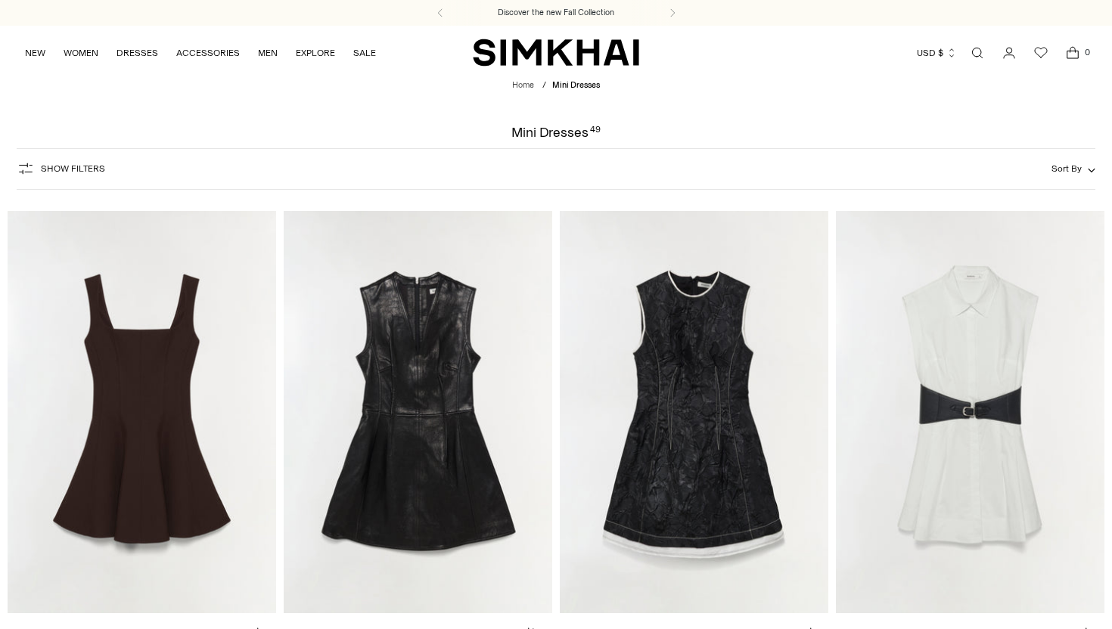 The height and width of the screenshot is (629, 1112). I want to click on a: Open search modal, so click(977, 53).